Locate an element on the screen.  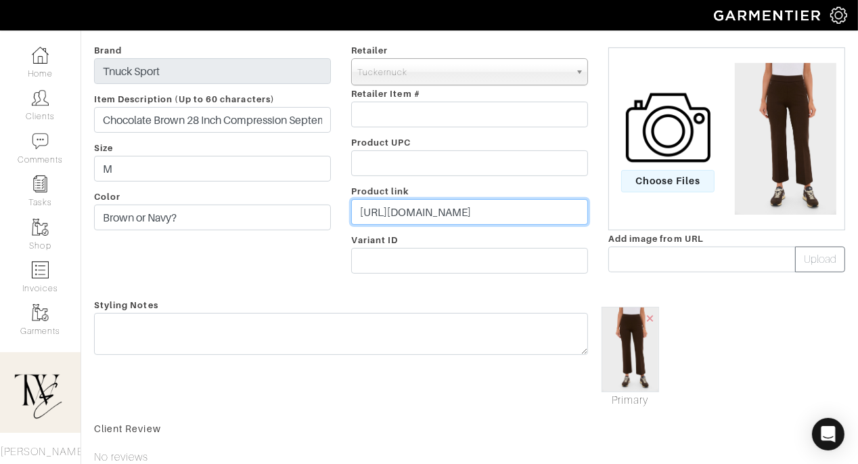
img: gear-icon-white-bd11855cb880d31180b6d7d6211b90ccbf57a29d726f0c71d8c61bd08dd39cc2.png is located at coordinates (838, 15).